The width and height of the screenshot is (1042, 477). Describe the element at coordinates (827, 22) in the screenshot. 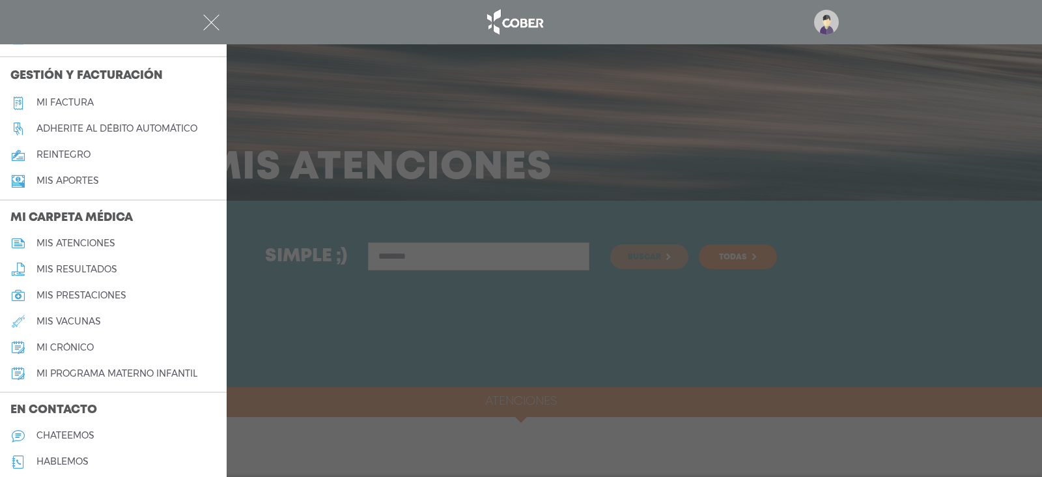

I see `img: profile-placeholder.svg` at that location.